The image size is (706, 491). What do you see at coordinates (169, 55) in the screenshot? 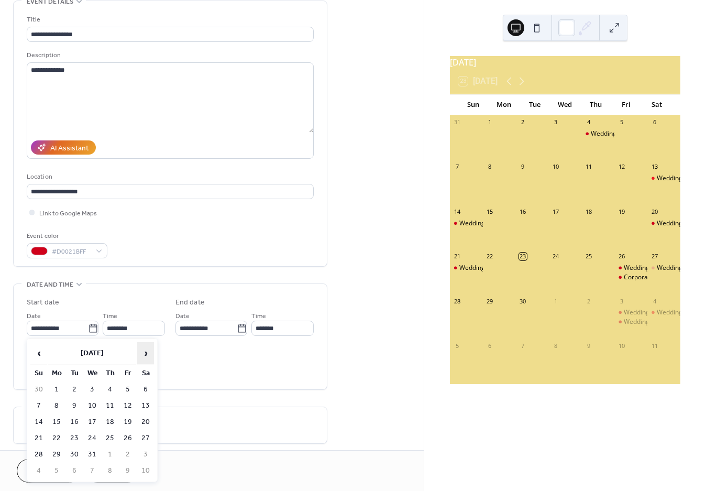
I see `div: Description` at bounding box center [169, 55].